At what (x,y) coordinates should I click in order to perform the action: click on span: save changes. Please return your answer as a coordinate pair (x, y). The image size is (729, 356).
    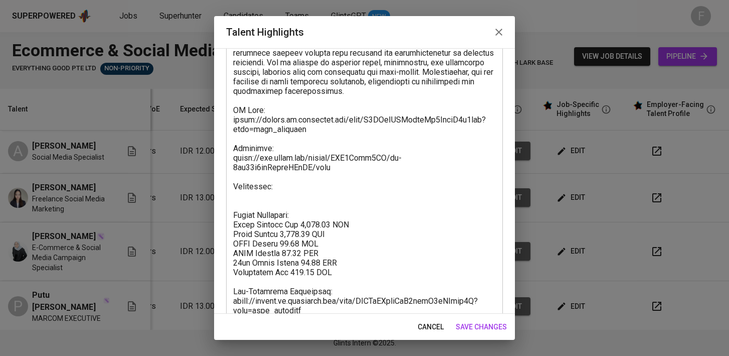
    Looking at the image, I should click on (482, 327).